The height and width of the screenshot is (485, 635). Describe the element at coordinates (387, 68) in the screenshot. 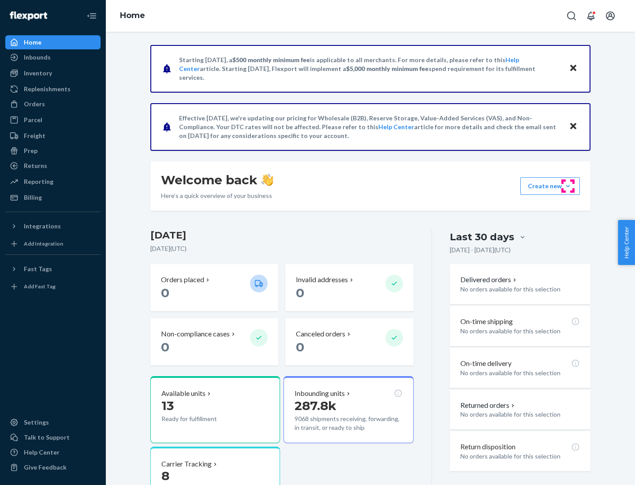

I see `span: $5,000 monthly minimum fee` at that location.